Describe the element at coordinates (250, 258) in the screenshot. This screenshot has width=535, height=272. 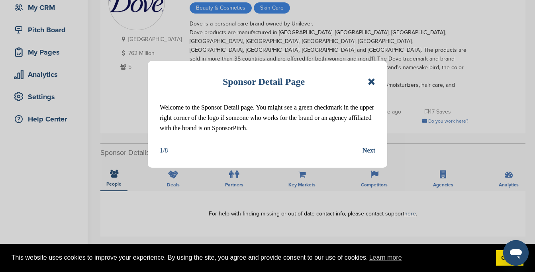
I see `span: This website uses cookies to improve your experience. By using the site, you agree and provide co...` at that location.